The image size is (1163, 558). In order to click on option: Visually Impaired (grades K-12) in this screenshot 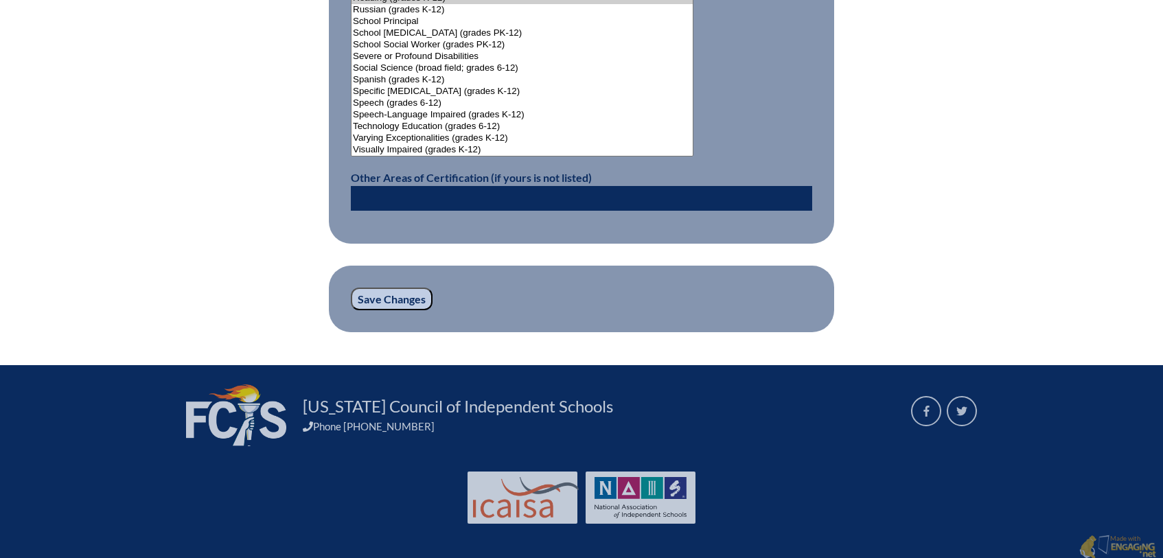, I will do `click(522, 150)`.